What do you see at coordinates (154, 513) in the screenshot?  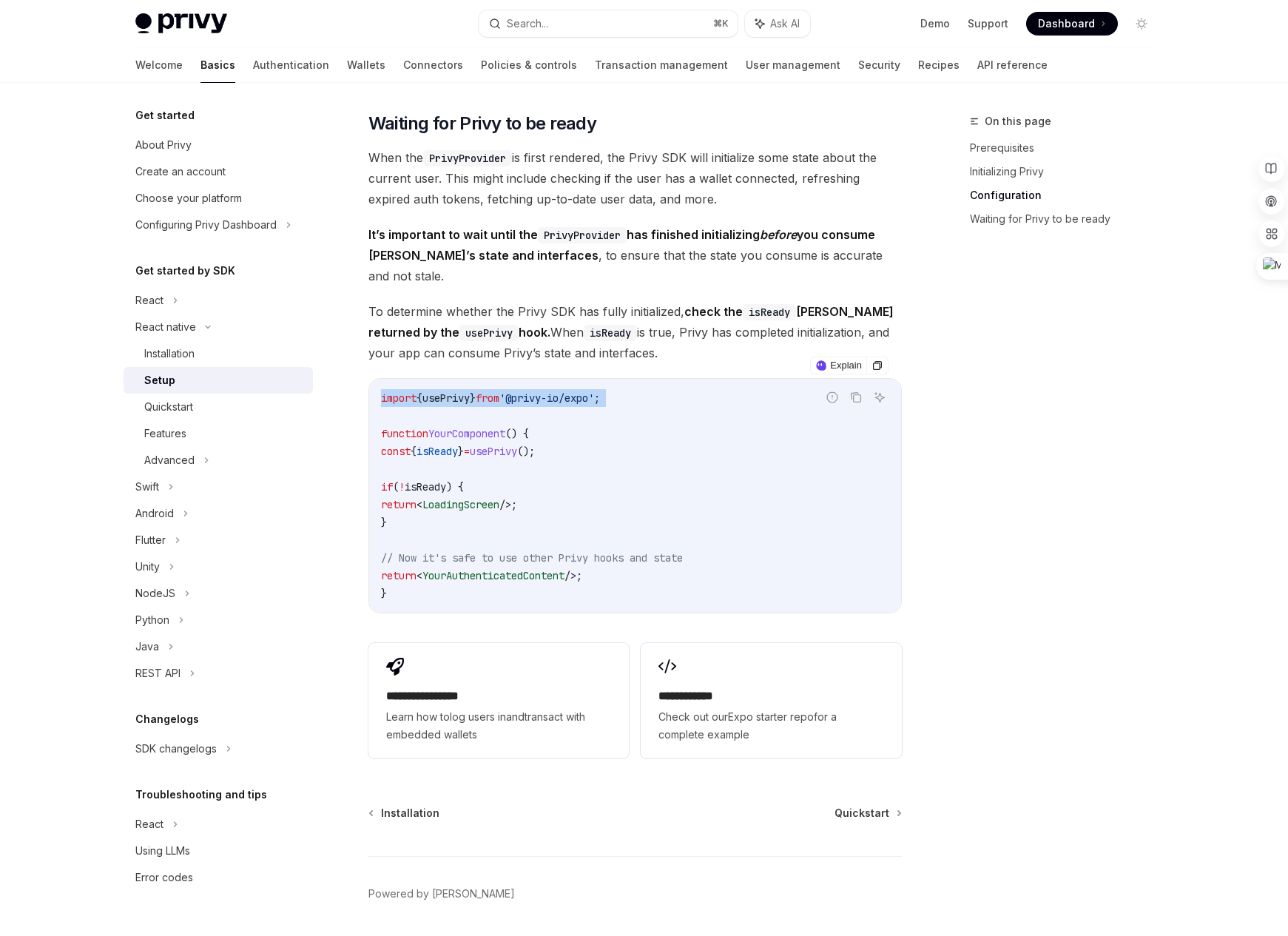 I see `div: Android` at bounding box center [154, 513].